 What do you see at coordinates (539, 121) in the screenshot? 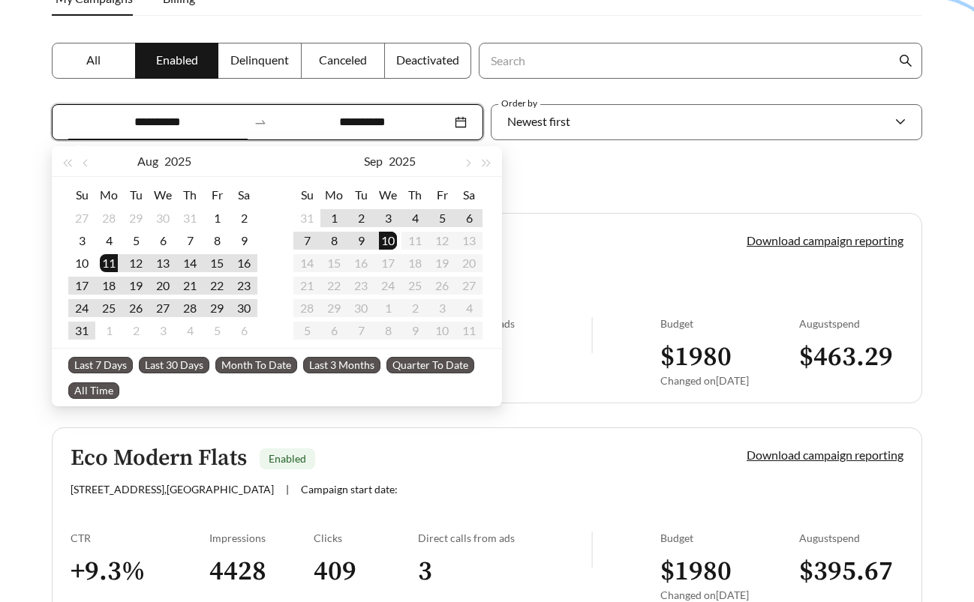
I see `span: Newest first` at bounding box center [539, 121].